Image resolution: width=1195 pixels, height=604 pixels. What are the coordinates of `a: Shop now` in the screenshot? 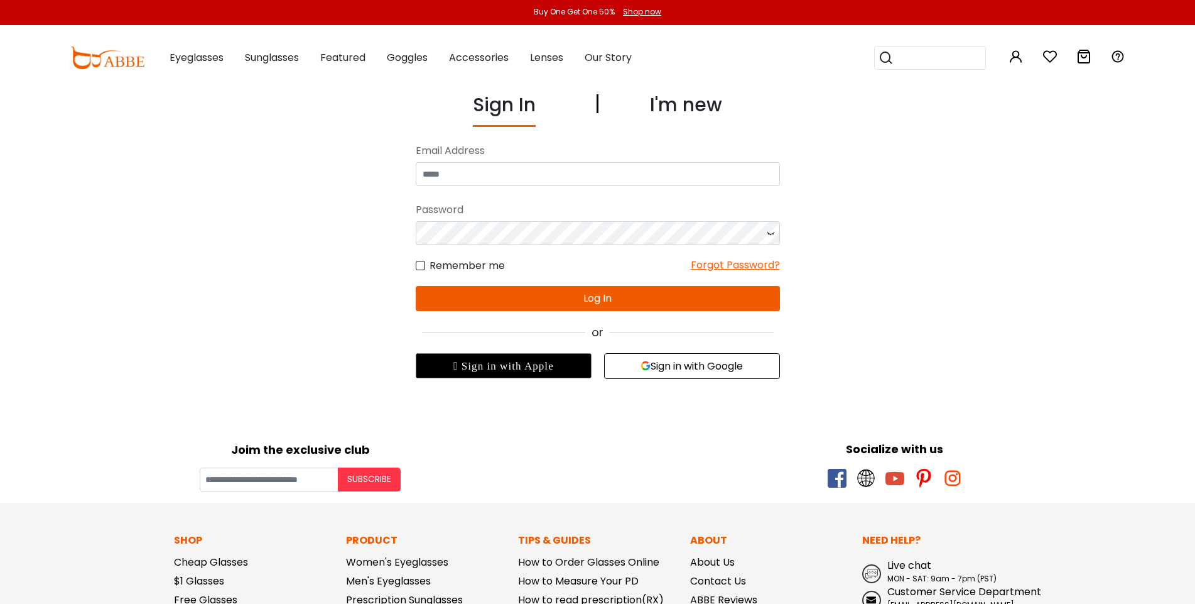 It's located at (639, 11).